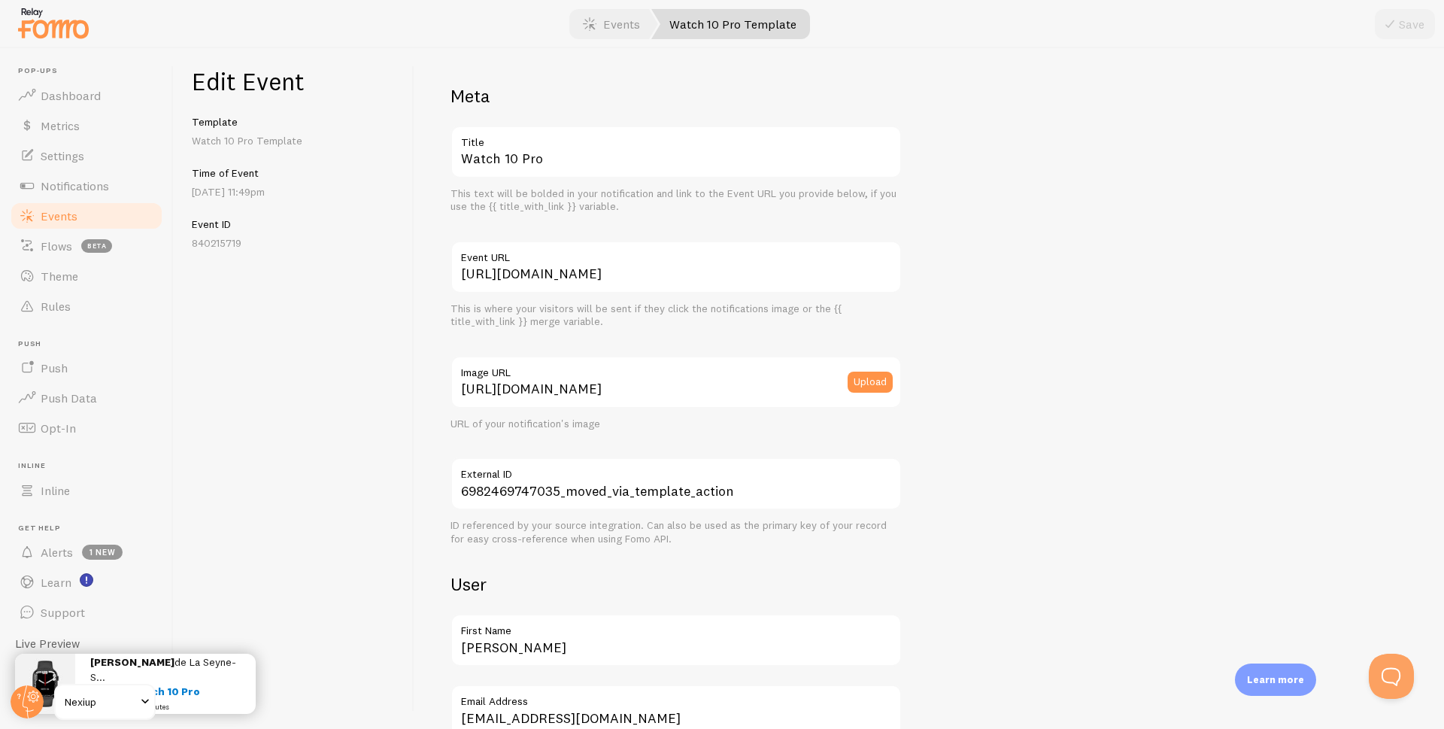 The image size is (1444, 729). What do you see at coordinates (676, 532) in the screenshot?
I see `div: ID referenced by your source integration. Can also be used as the primary key of your record for ...` at bounding box center [676, 532].